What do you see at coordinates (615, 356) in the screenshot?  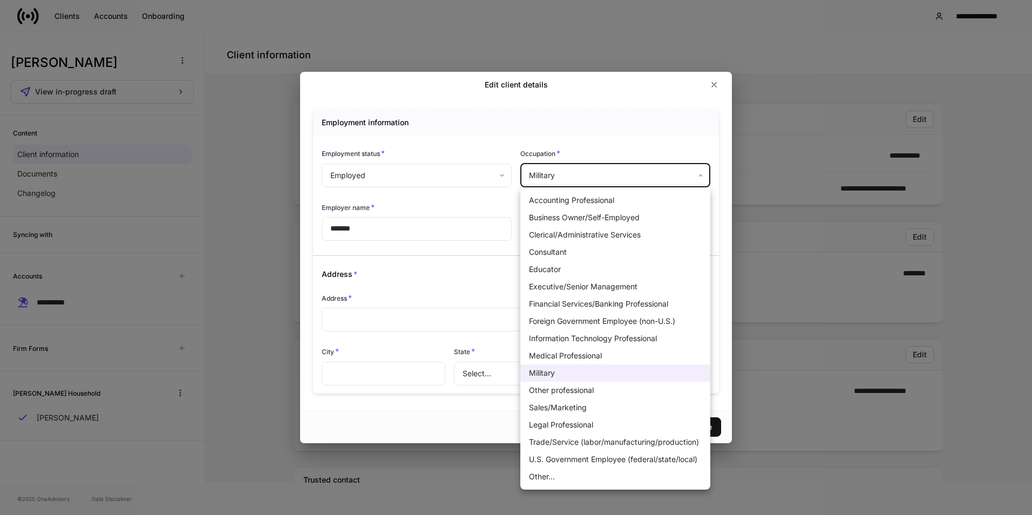 I see `li: Medical Professional` at bounding box center [615, 356].